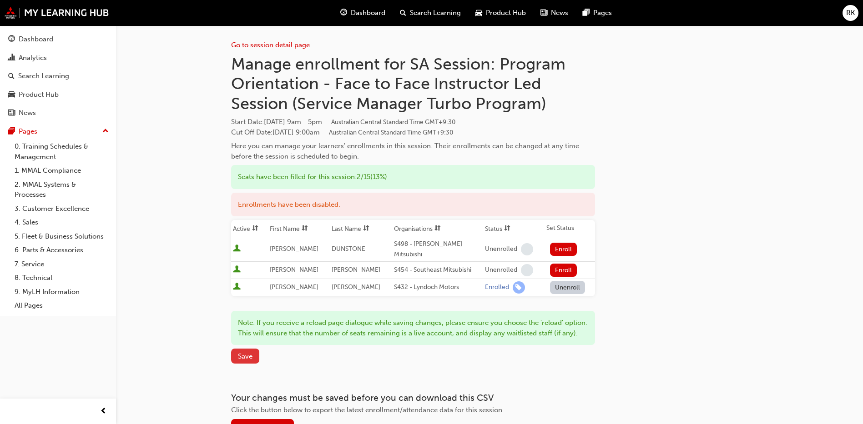  I want to click on a: 5. Fleet & Business Solutions, so click(61, 237).